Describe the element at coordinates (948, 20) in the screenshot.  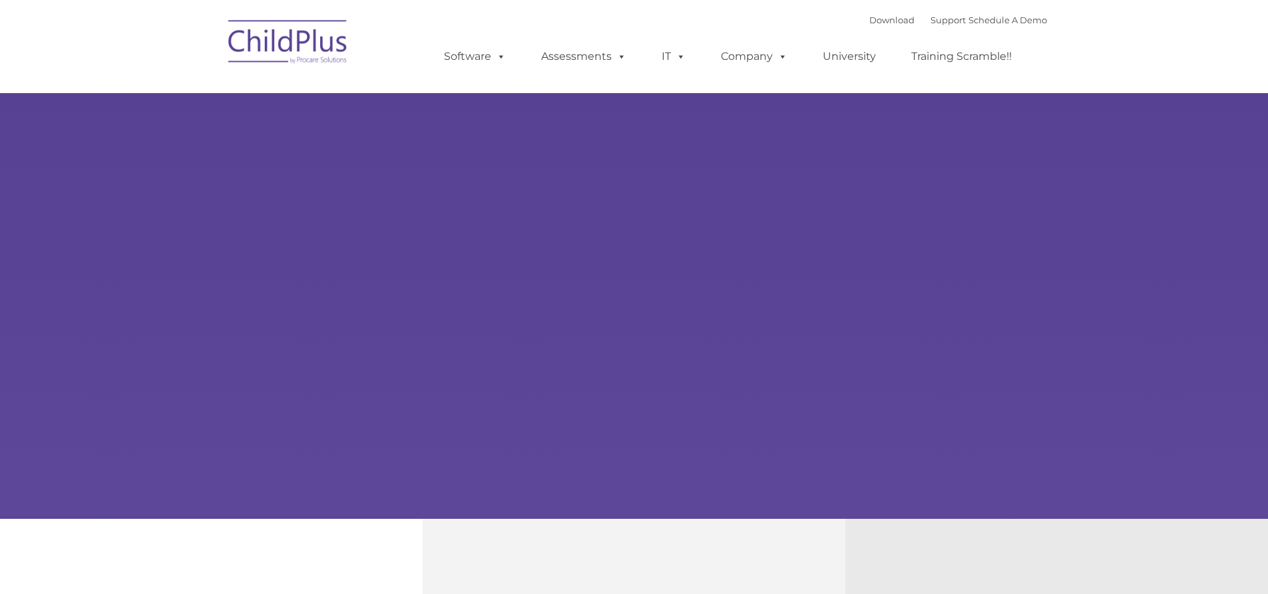
I see `a: Support` at that location.